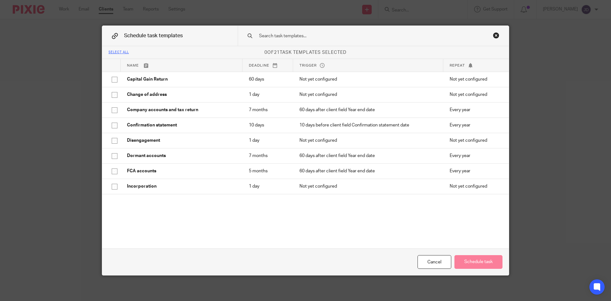 The image size is (611, 301). What do you see at coordinates (305, 52) in the screenshot?
I see `p: of task templates selected` at bounding box center [305, 52].